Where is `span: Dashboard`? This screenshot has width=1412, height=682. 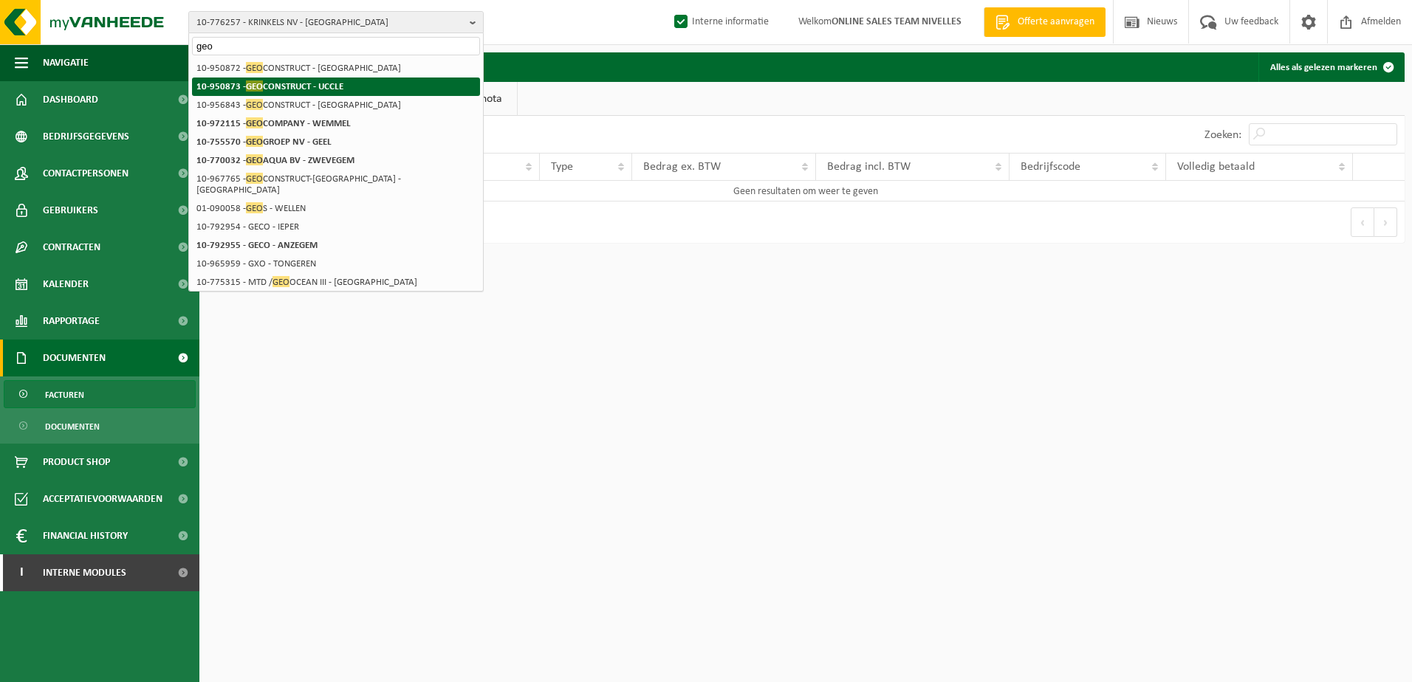
span: Dashboard is located at coordinates (70, 100).